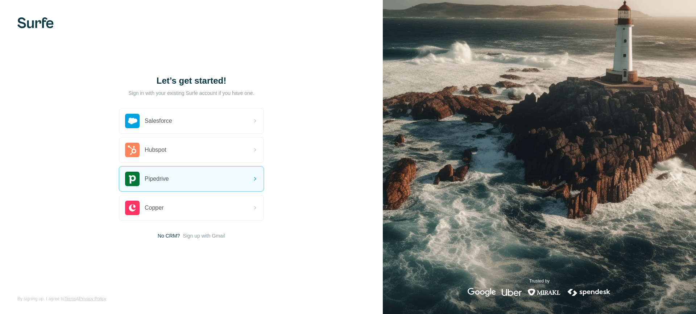 The width and height of the screenshot is (696, 314). Describe the element at coordinates (539, 281) in the screenshot. I see `p: Trusted by` at that location.